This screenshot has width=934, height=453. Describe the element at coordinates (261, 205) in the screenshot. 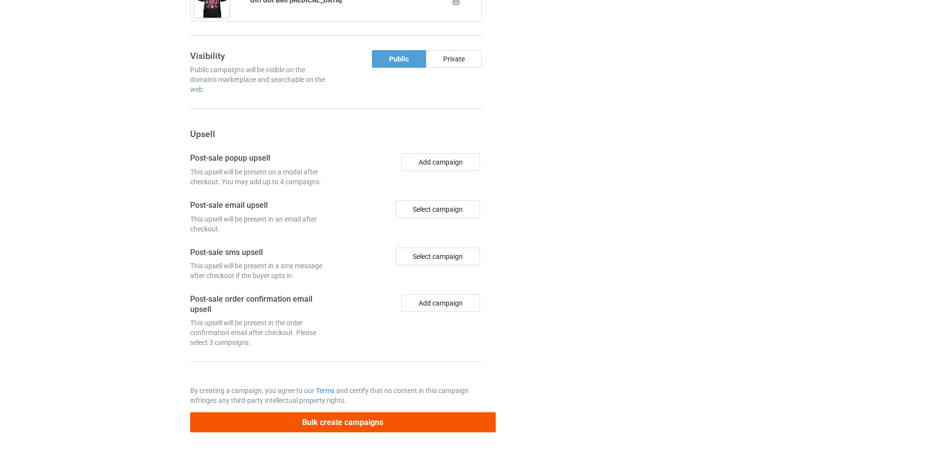

I see `h4: Post-sale email upsell` at that location.